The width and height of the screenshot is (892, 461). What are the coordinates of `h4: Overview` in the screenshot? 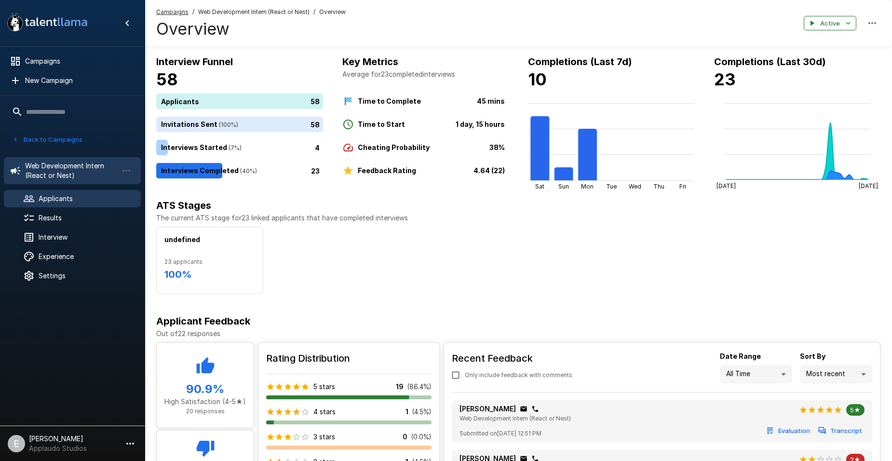 It's located at (251, 29).